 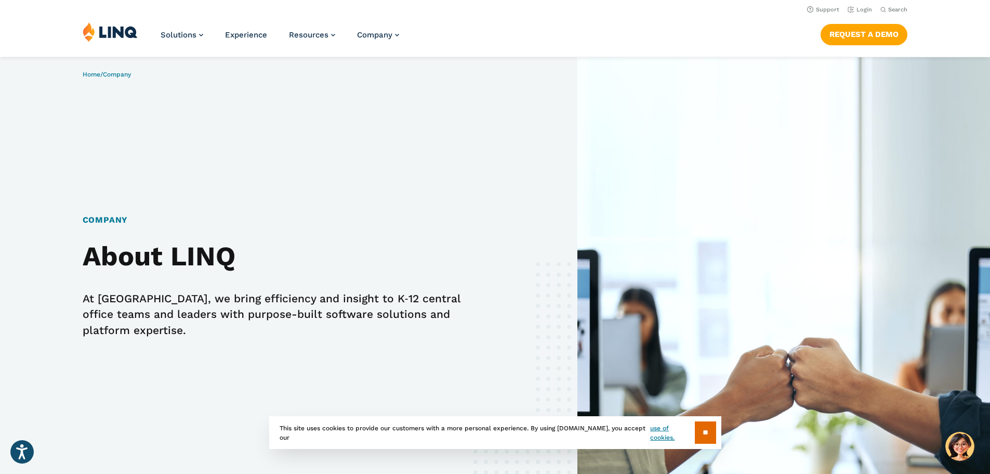 I want to click on a: use of cookies., so click(x=672, y=432).